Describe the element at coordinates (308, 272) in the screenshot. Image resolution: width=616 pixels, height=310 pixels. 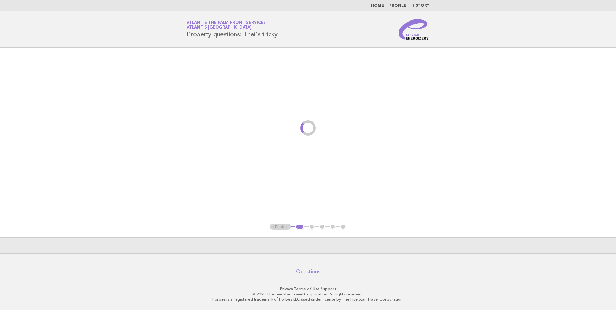
I see `a: Questions` at that location.